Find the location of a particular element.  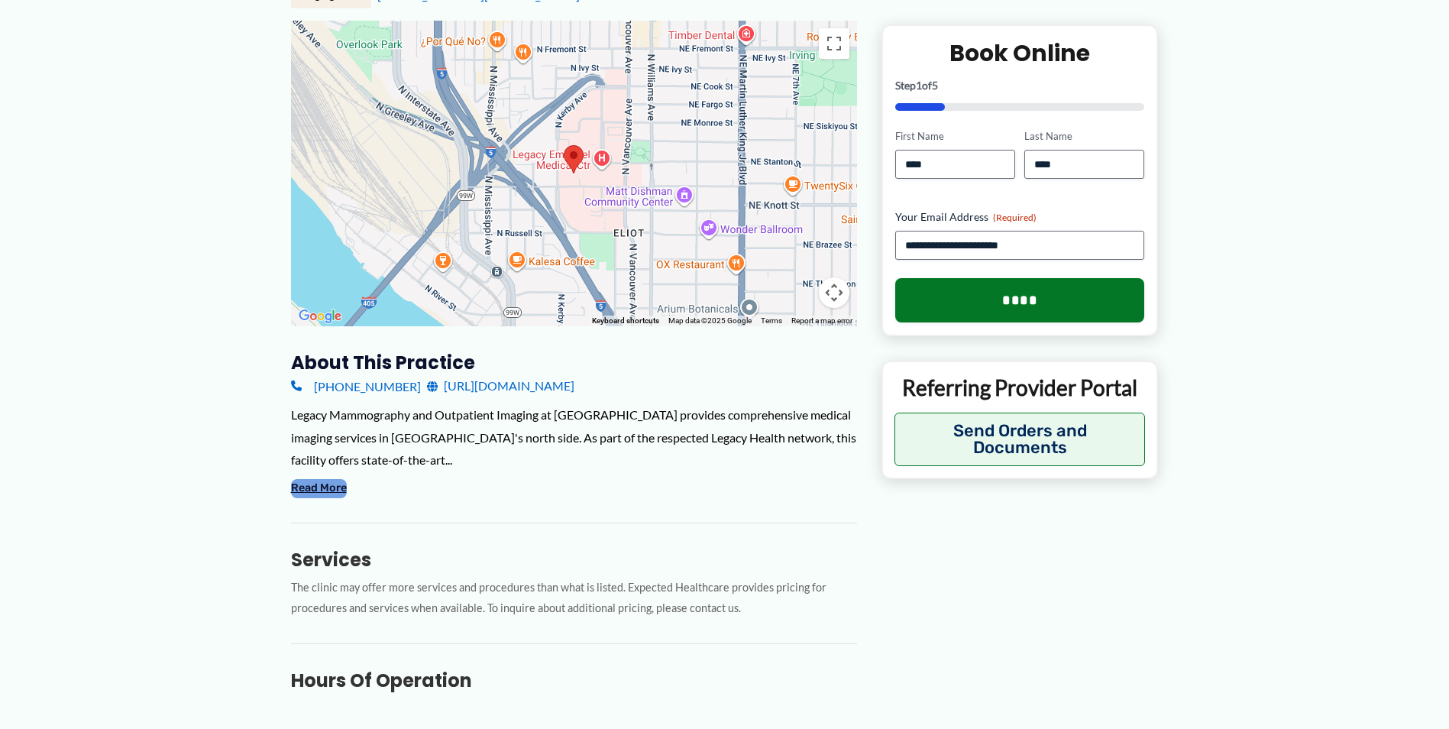

button: Keyboard shortcuts is located at coordinates (626, 321).